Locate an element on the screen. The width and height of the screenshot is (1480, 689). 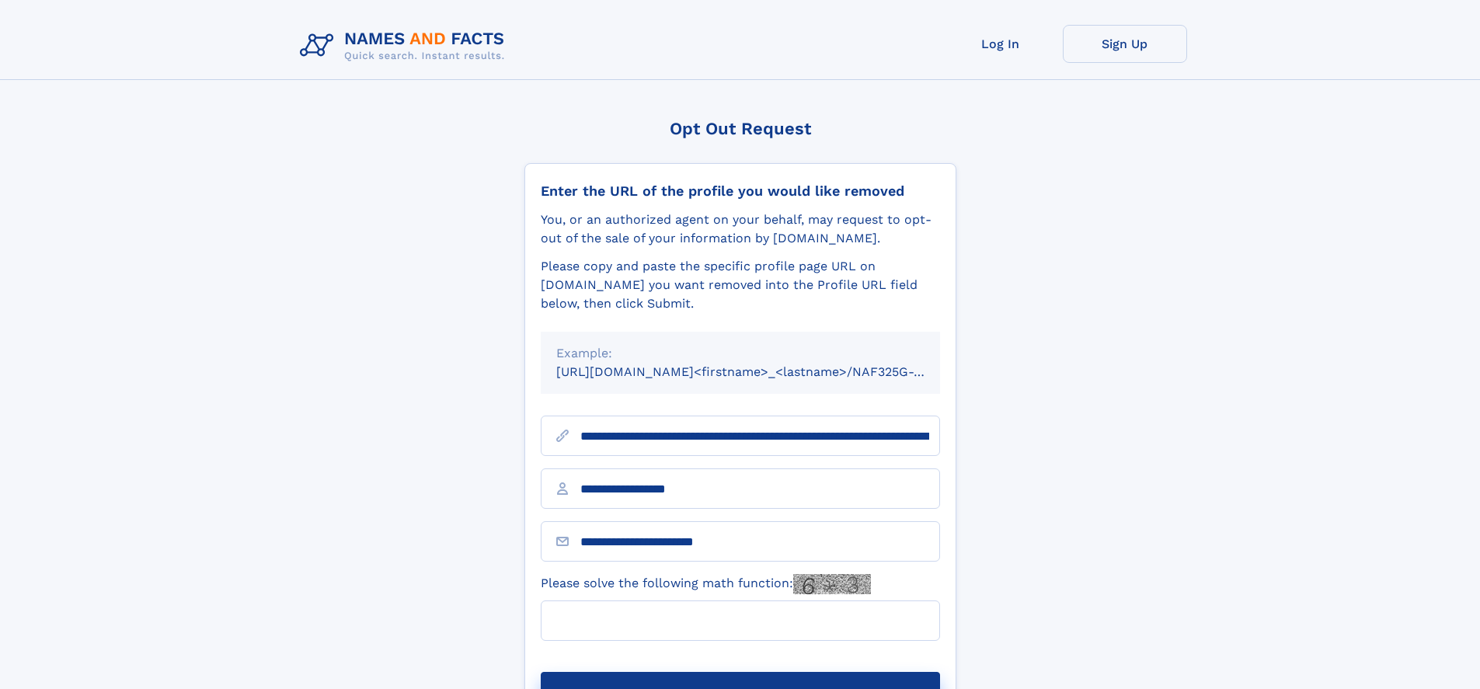
a: Sign Up is located at coordinates (1125, 43).